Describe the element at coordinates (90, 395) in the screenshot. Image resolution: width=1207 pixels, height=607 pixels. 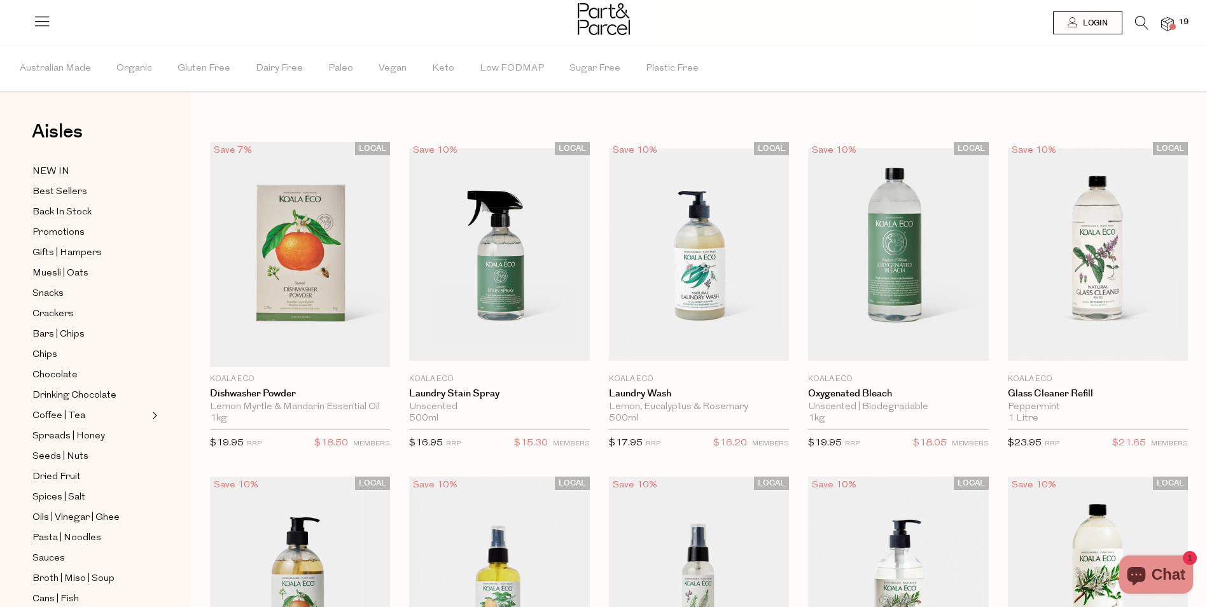
I see `a: Drinking Chocolate` at that location.